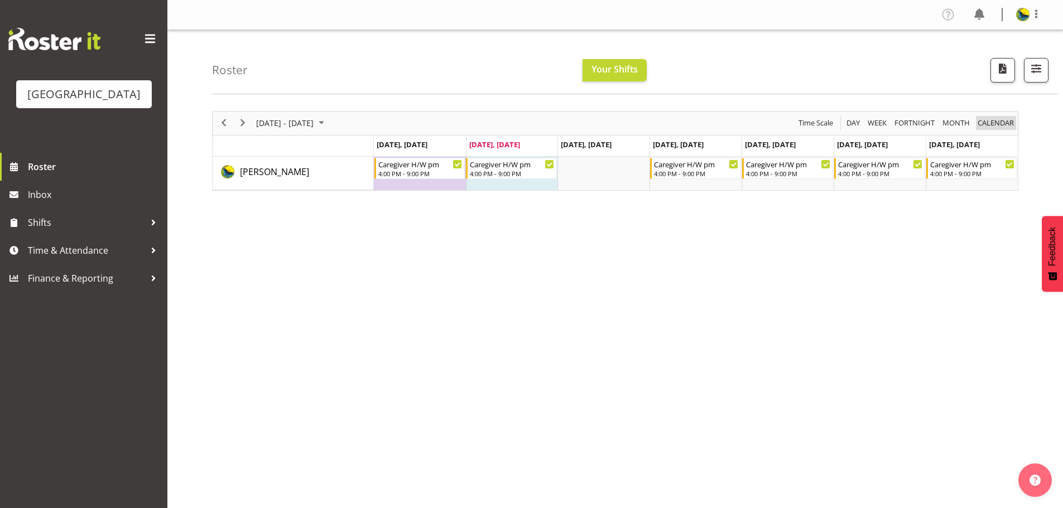 The height and width of the screenshot is (508, 1063). What do you see at coordinates (853, 123) in the screenshot?
I see `button: Timeline Day` at bounding box center [853, 123].